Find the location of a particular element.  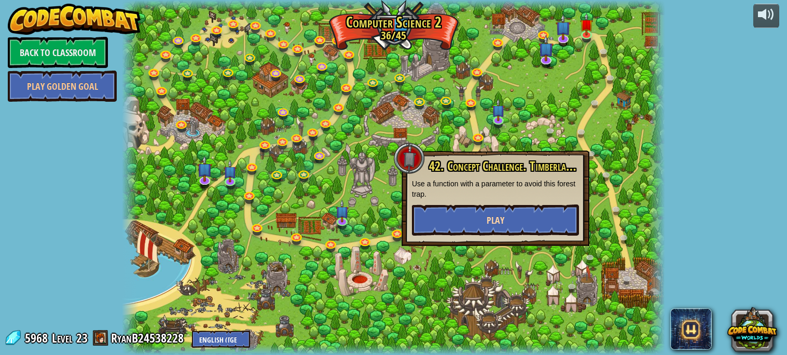

a: Back to Classroom is located at coordinates (58, 52).